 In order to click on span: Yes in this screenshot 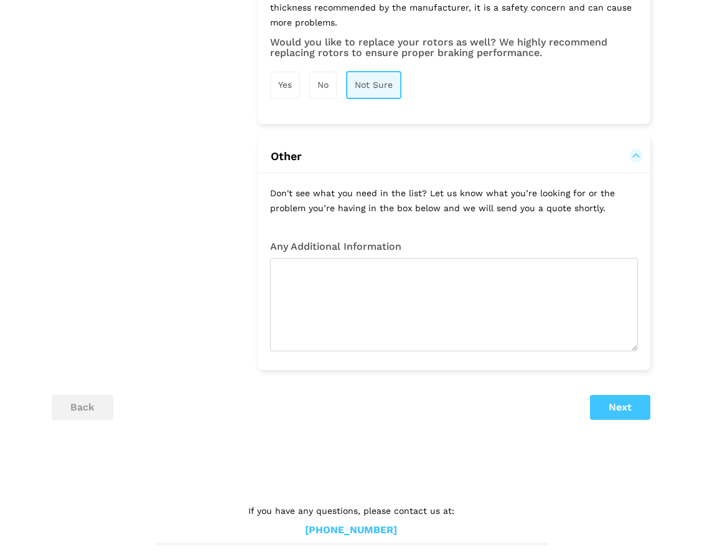, I will do `click(285, 85)`.